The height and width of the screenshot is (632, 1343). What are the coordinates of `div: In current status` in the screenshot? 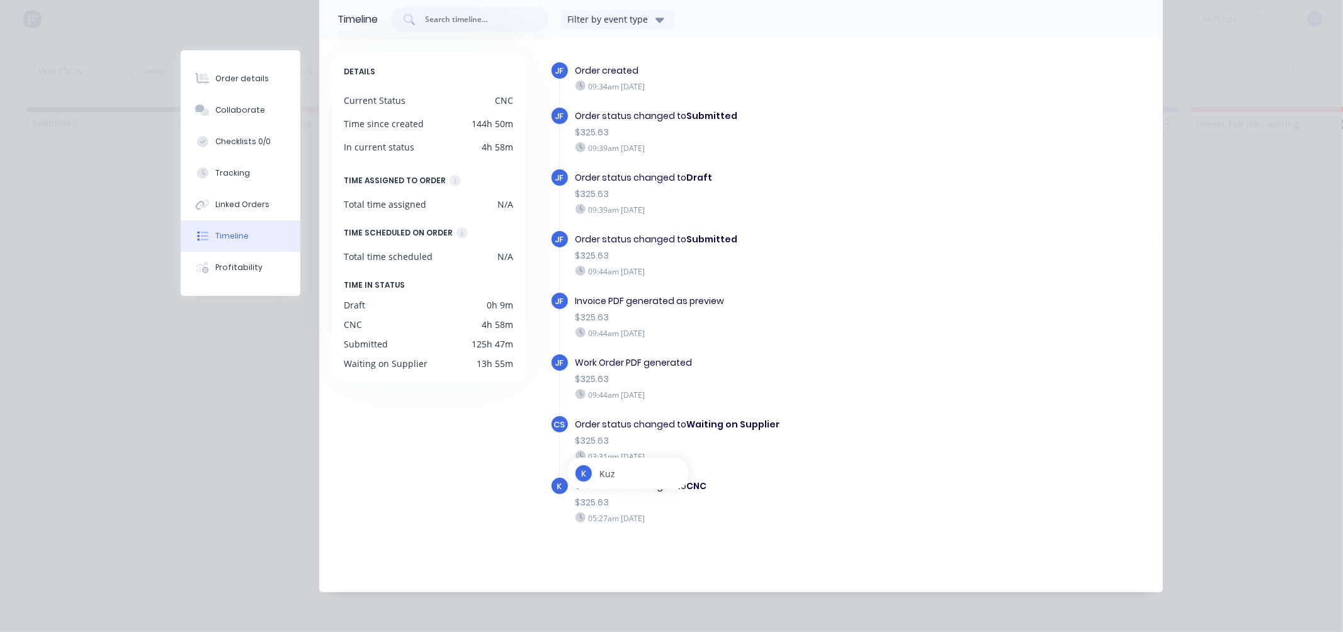 It's located at (380, 147).